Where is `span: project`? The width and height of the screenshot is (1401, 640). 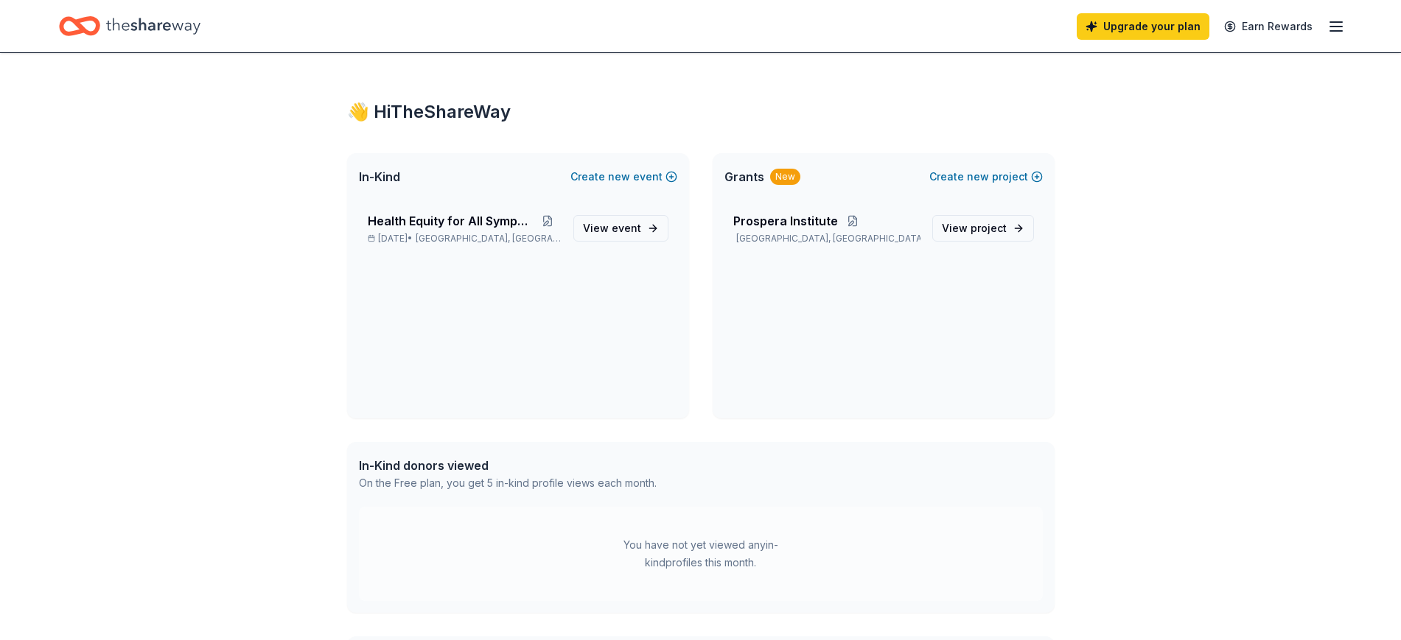 span: project is located at coordinates (988, 228).